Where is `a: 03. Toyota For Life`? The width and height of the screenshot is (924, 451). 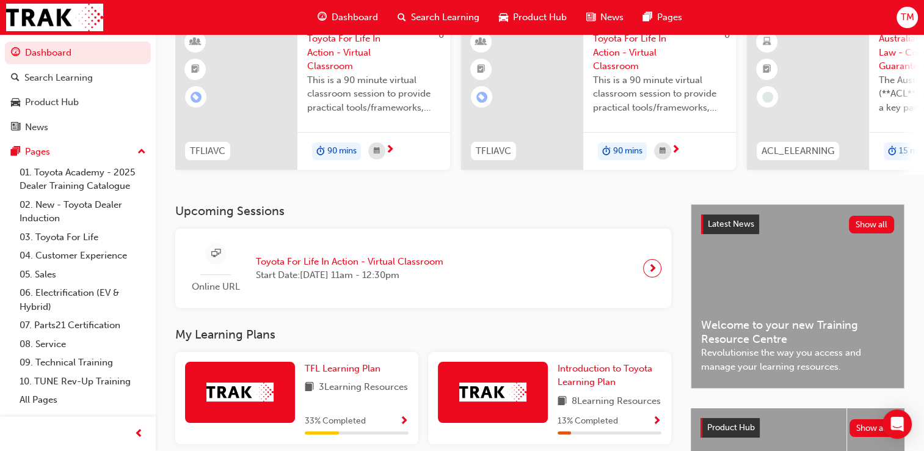
a: 03. Toyota For Life is located at coordinates (82, 237).